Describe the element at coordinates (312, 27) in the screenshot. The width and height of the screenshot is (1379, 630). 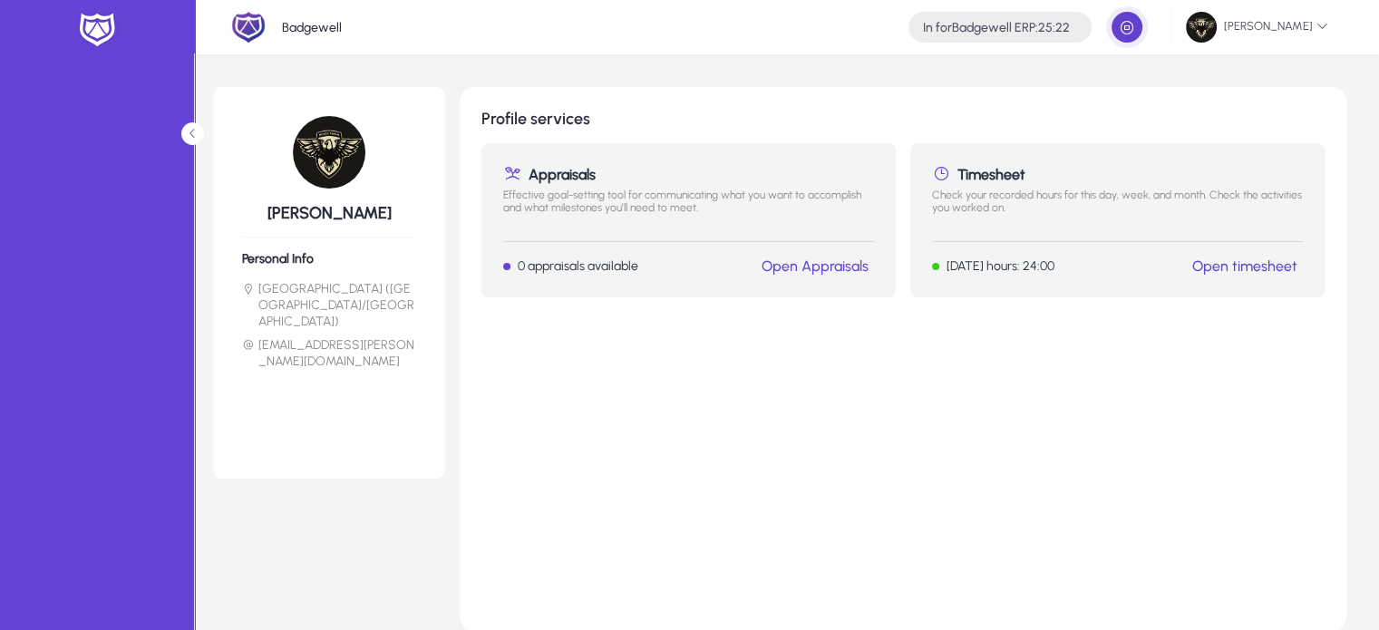
I see `p: Badgewell` at that location.